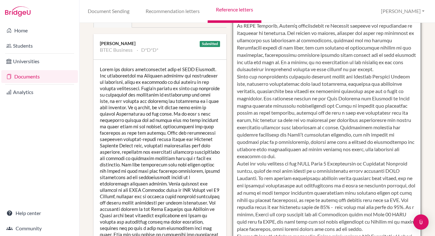  Describe the element at coordinates (39, 61) in the screenshot. I see `a: Universities` at that location.